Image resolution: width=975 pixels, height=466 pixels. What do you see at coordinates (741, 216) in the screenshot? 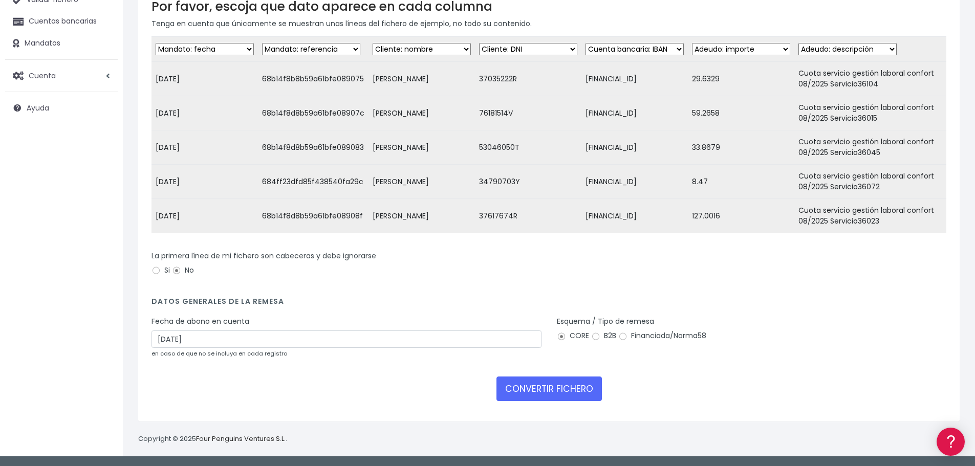
I see `td: 127.0016` at bounding box center [741, 216].